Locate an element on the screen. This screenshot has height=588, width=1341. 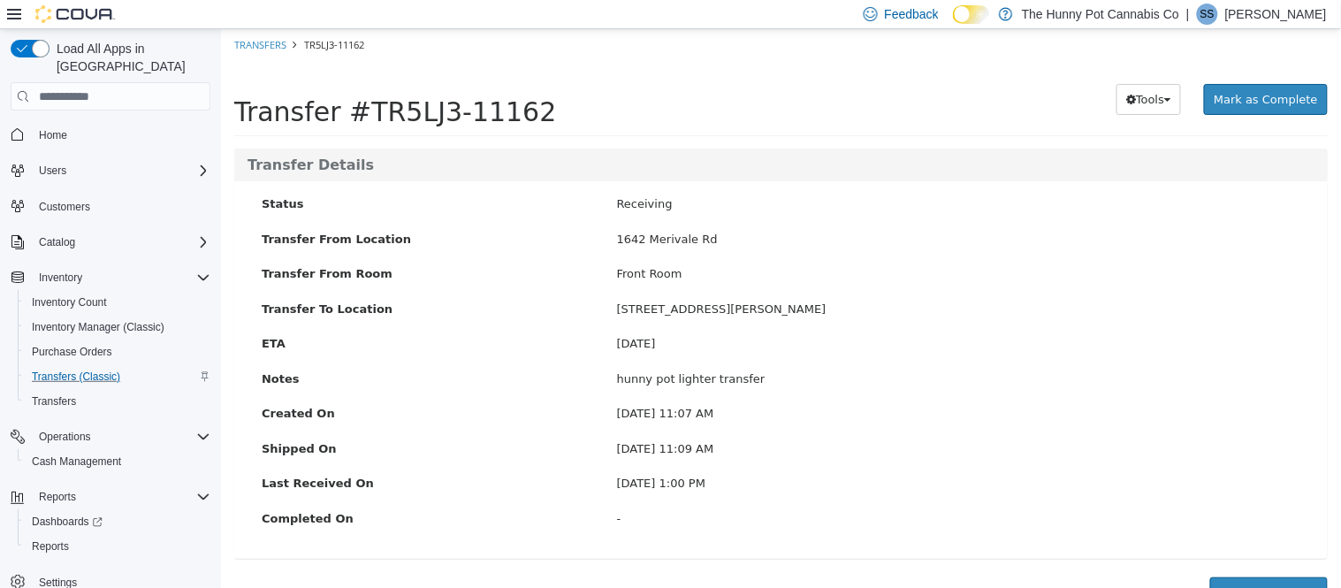
label: Created On is located at coordinates (205, 384).